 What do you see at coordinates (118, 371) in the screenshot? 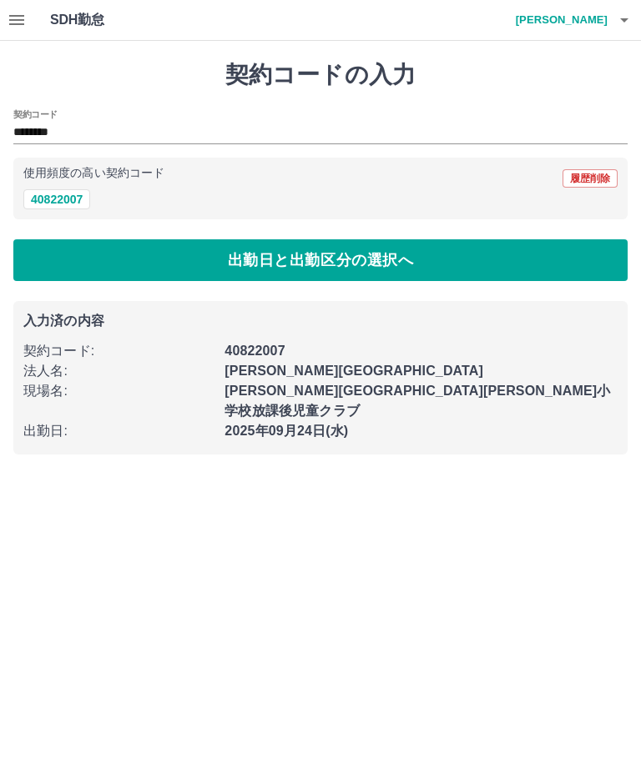
I see `p: 法人名 :` at bounding box center [118, 371].